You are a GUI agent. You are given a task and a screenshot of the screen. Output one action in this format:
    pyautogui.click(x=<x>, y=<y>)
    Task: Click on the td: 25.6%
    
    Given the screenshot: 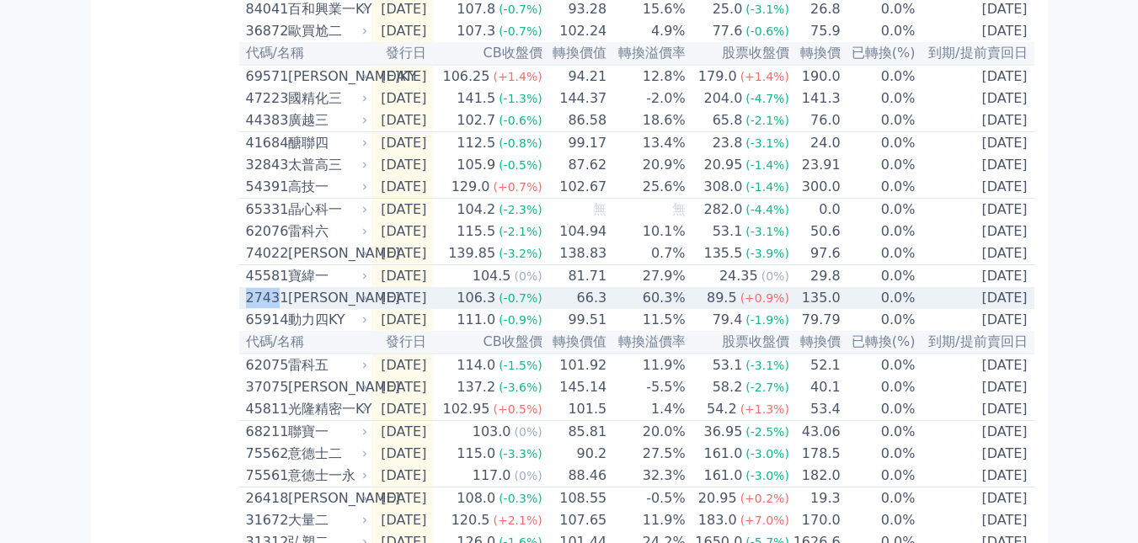 What is the action you would take?
    pyautogui.click(x=646, y=187)
    